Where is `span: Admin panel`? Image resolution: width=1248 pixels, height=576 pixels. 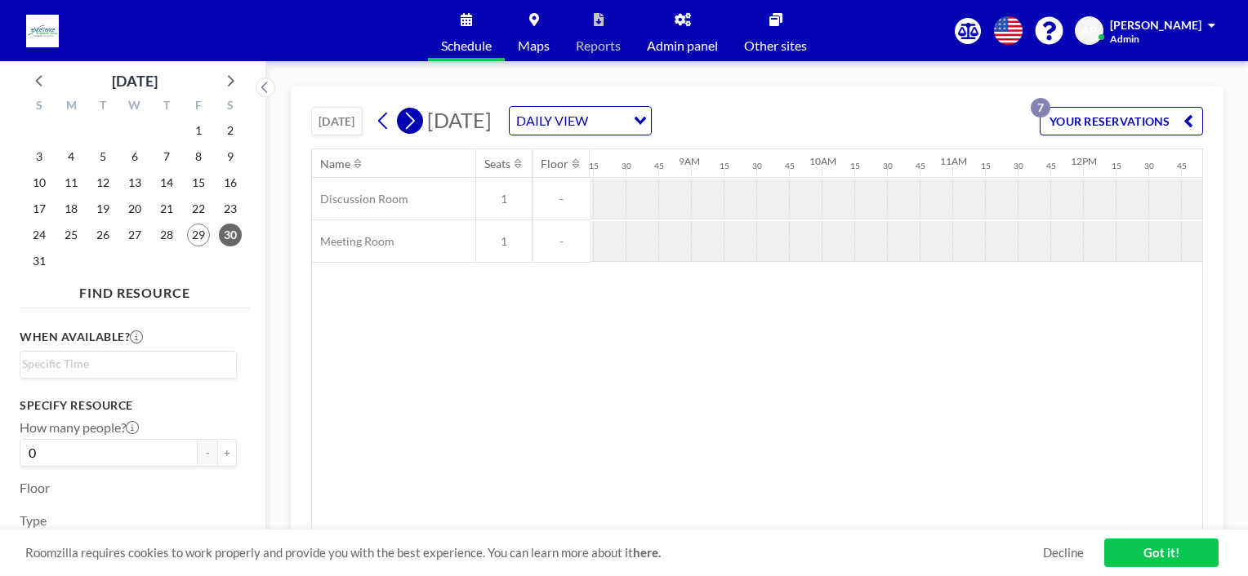 span: Admin panel is located at coordinates (682, 46).